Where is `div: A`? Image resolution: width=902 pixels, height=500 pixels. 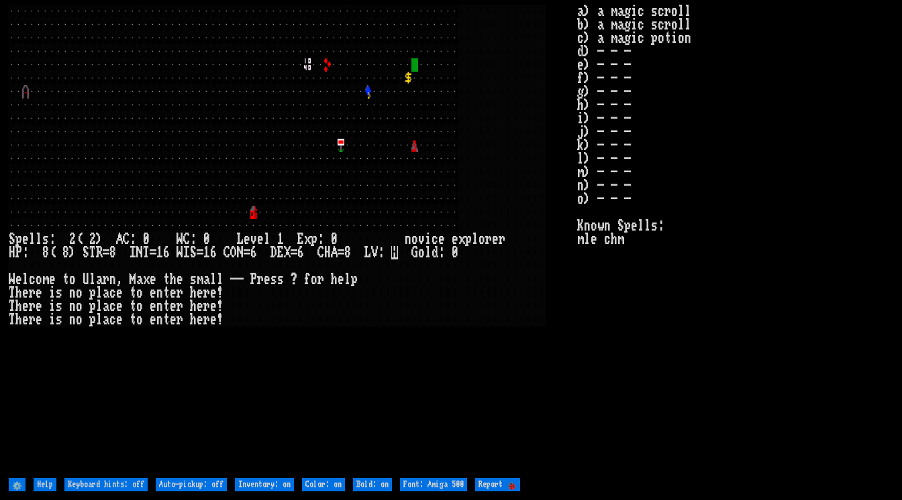 div: A is located at coordinates (119, 239).